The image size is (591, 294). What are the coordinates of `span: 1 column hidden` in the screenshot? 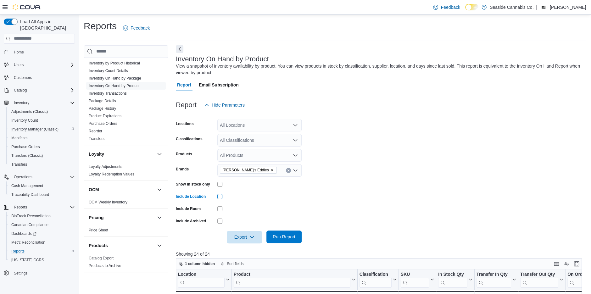 It's located at (200, 264).